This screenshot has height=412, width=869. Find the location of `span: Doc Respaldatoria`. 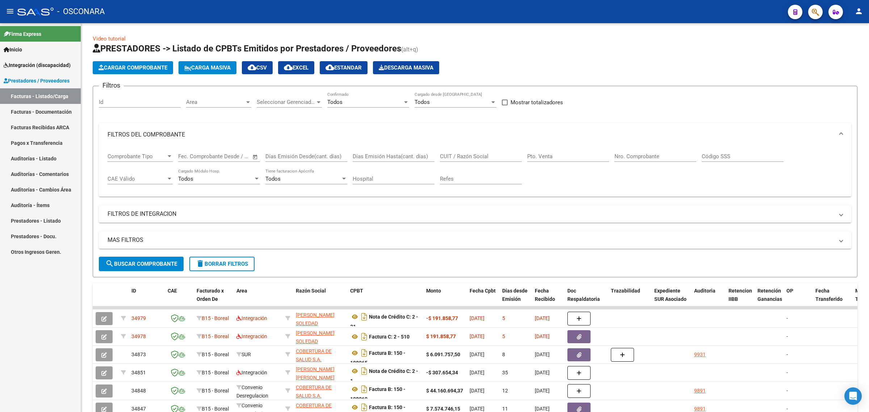

span: Doc Respaldatoria is located at coordinates (583, 295).